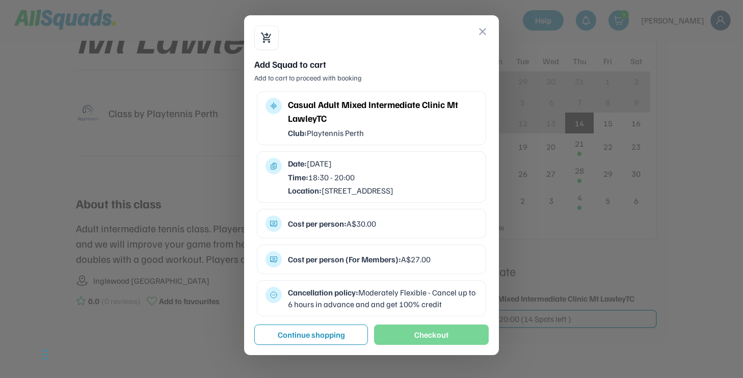 The width and height of the screenshot is (743, 378). Describe the element at coordinates (311, 335) in the screenshot. I see `button: Continue shopping` at that location.